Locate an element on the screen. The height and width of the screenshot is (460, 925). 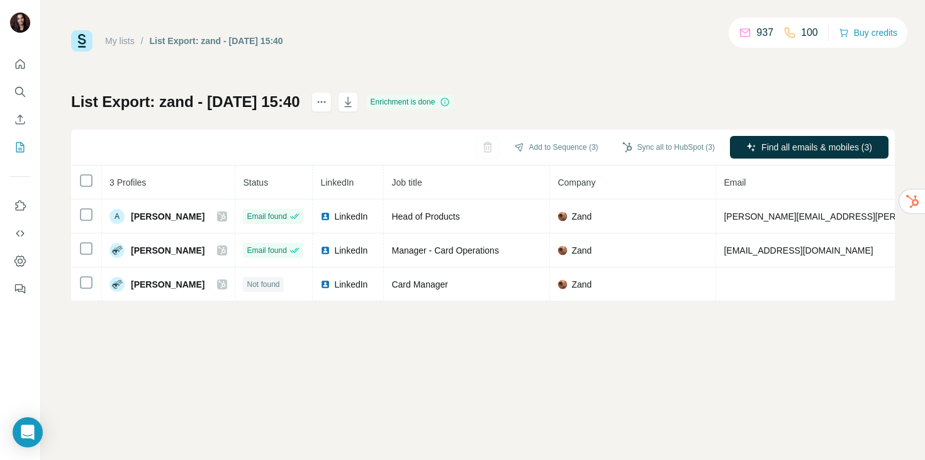
div: Open Intercom Messenger is located at coordinates (28, 433).